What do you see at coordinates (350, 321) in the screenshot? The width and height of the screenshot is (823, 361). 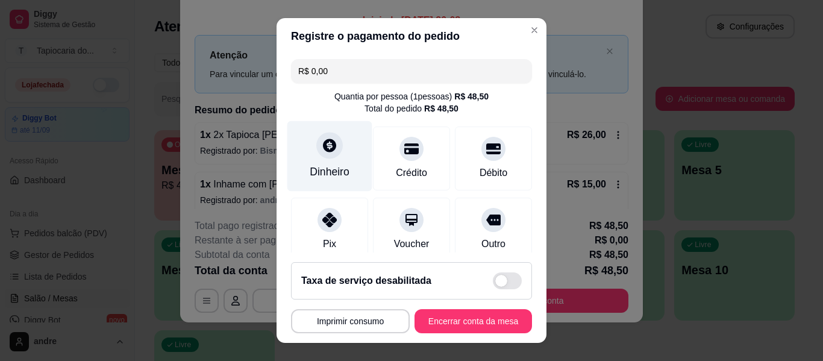 I see `button: Imprimir consumo` at bounding box center [350, 321].